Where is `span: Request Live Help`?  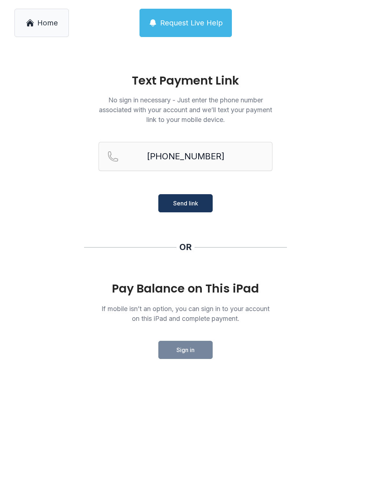 span: Request Live Help is located at coordinates (192, 23).